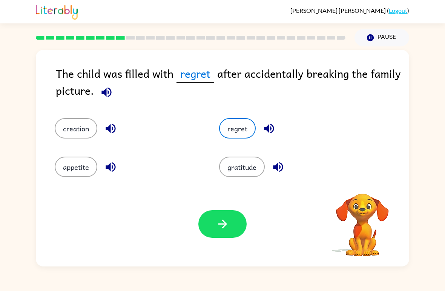  Describe the element at coordinates (57, 11) in the screenshot. I see `img: Literably` at that location.